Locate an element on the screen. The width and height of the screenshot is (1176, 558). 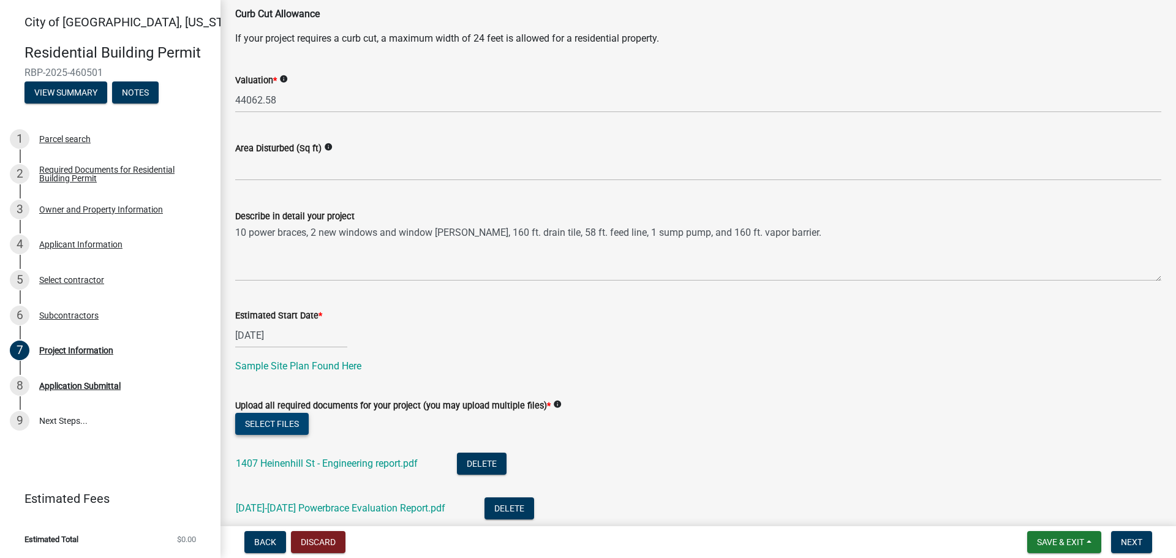
label: Valuation is located at coordinates (256, 81).